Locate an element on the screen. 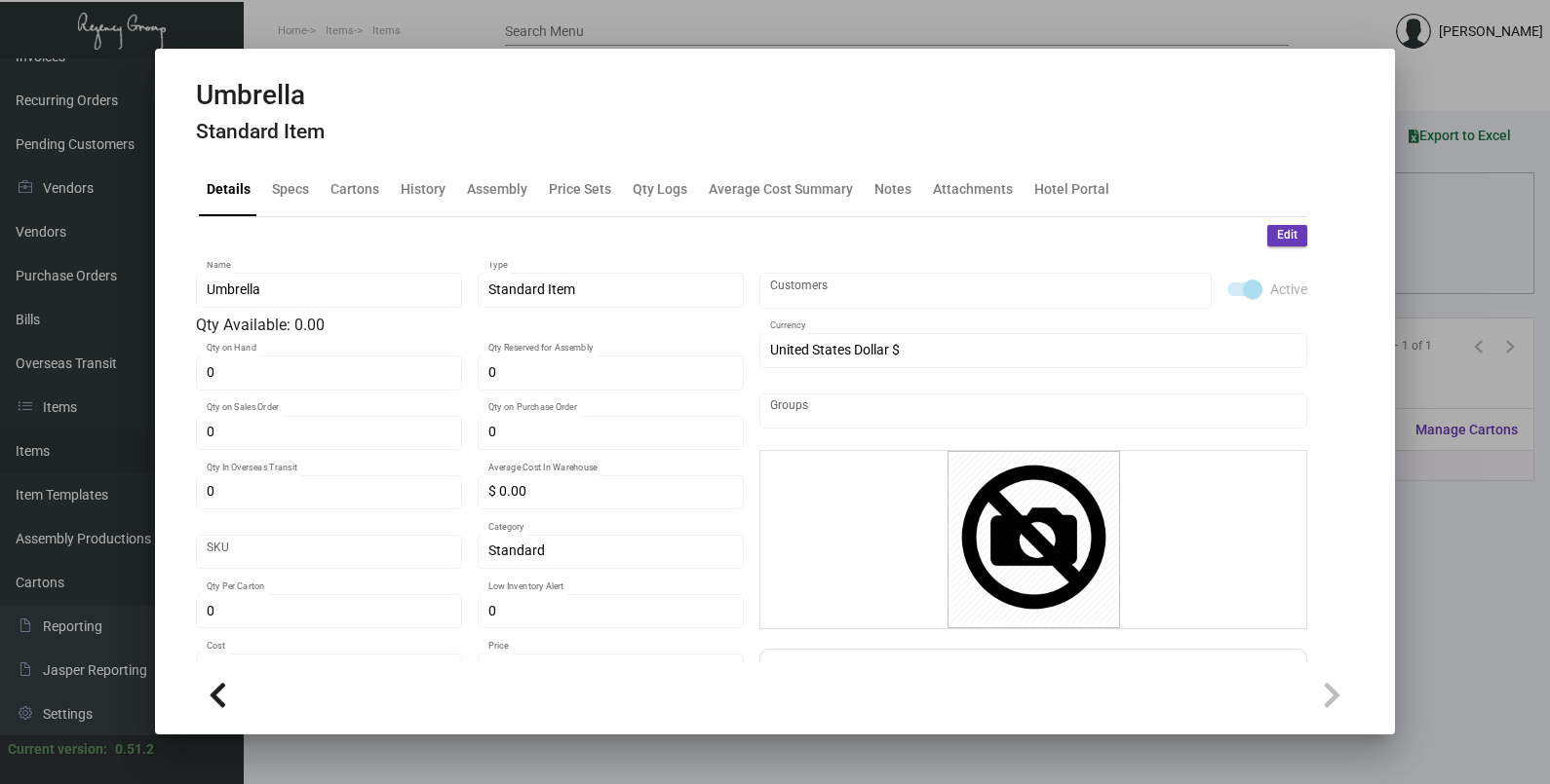 Image resolution: width=1550 pixels, height=784 pixels. span: Active is located at coordinates (1289, 289).